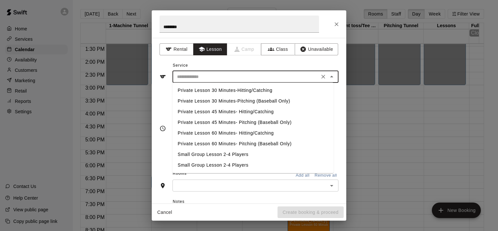 The height and width of the screenshot is (231, 498). Describe the element at coordinates (163, 186) in the screenshot. I see `svg: Rooms` at that location.